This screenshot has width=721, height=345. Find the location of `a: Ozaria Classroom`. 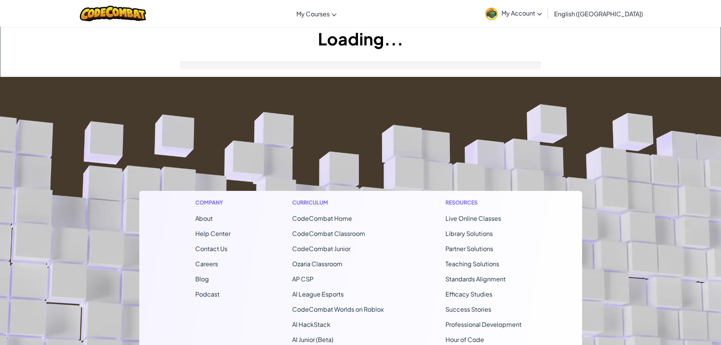

a: Ozaria Classroom is located at coordinates (317, 263).